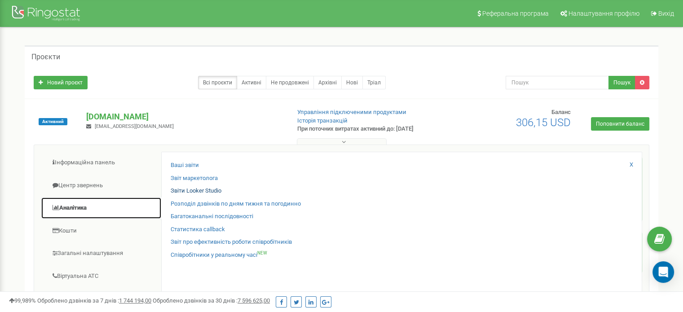 The image size is (683, 312). Describe the element at coordinates (198, 230) in the screenshot. I see `a: Статистика callback` at that location.